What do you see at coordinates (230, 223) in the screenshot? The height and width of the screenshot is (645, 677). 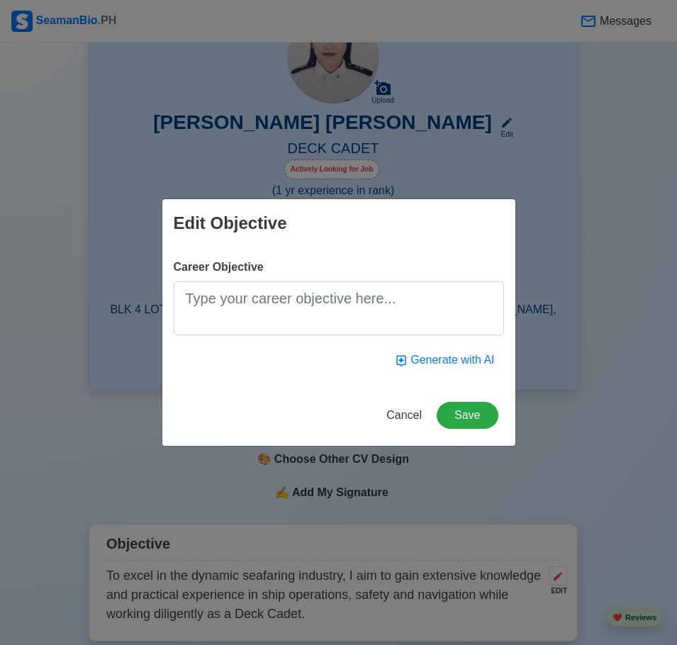 I see `div: Edit Objective` at bounding box center [230, 223].